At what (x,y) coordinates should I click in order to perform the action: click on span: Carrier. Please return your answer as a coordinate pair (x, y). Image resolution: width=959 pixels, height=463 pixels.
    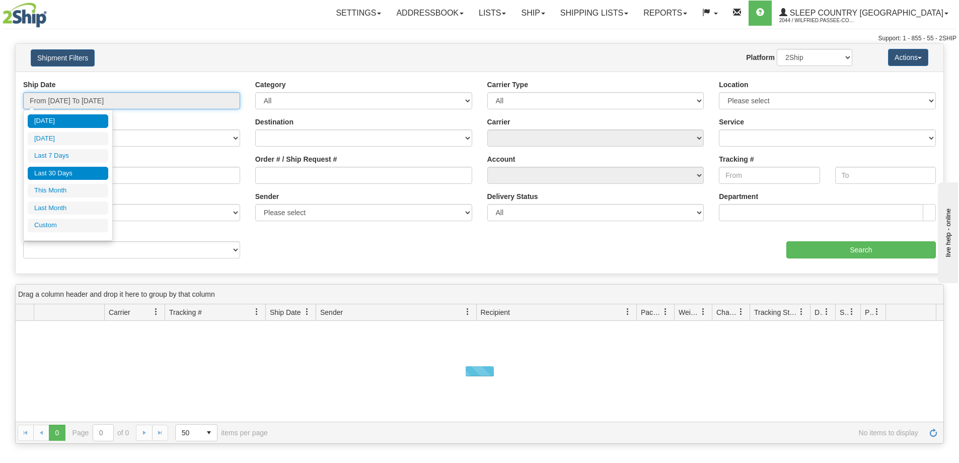
    Looking at the image, I should click on (119, 312).